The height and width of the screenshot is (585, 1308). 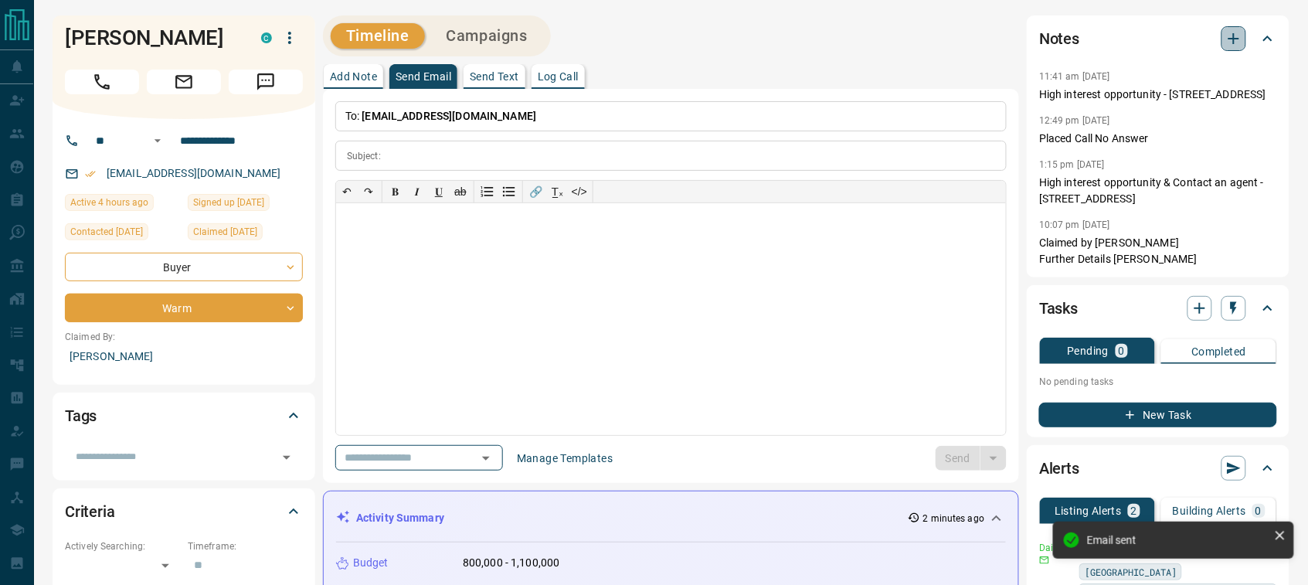 I want to click on svg: Email Verified, so click(x=90, y=174).